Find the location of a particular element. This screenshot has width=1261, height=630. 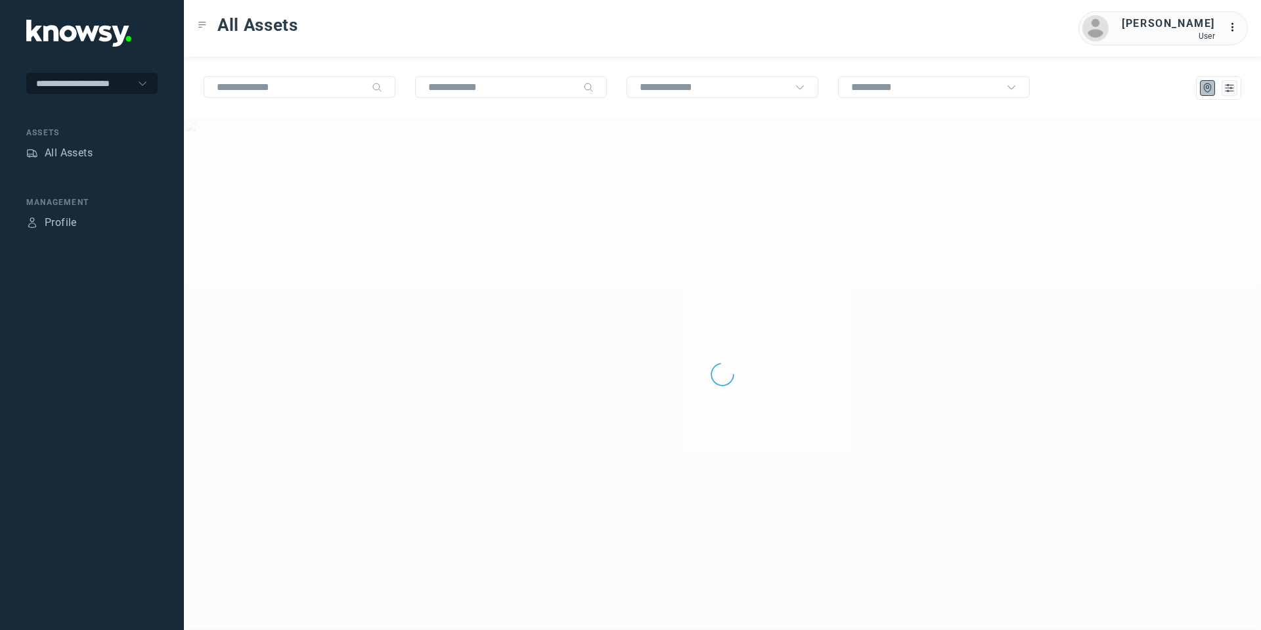

div: Map is located at coordinates (1208, 88).